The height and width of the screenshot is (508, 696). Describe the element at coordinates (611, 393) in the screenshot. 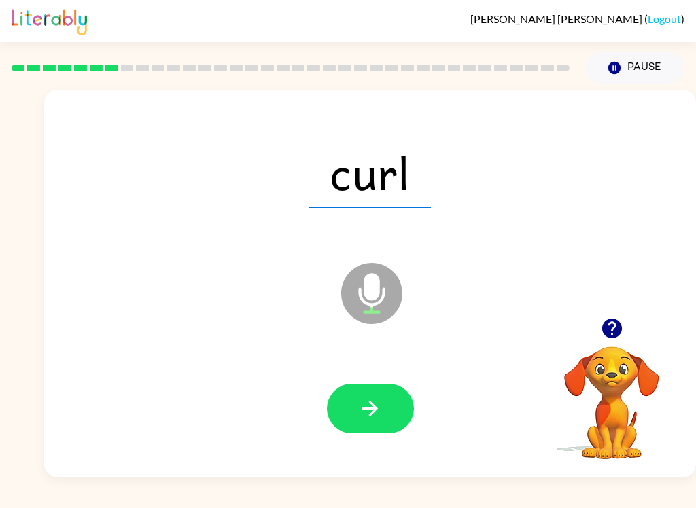

I see `video: Your browser must support playing .mp4 files to use Literably. Please try using another browser.` at that location.